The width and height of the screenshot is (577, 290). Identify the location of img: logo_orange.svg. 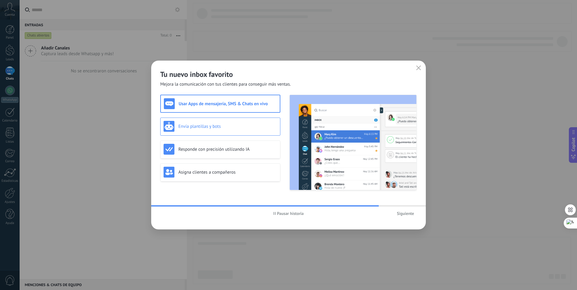
(12, 12).